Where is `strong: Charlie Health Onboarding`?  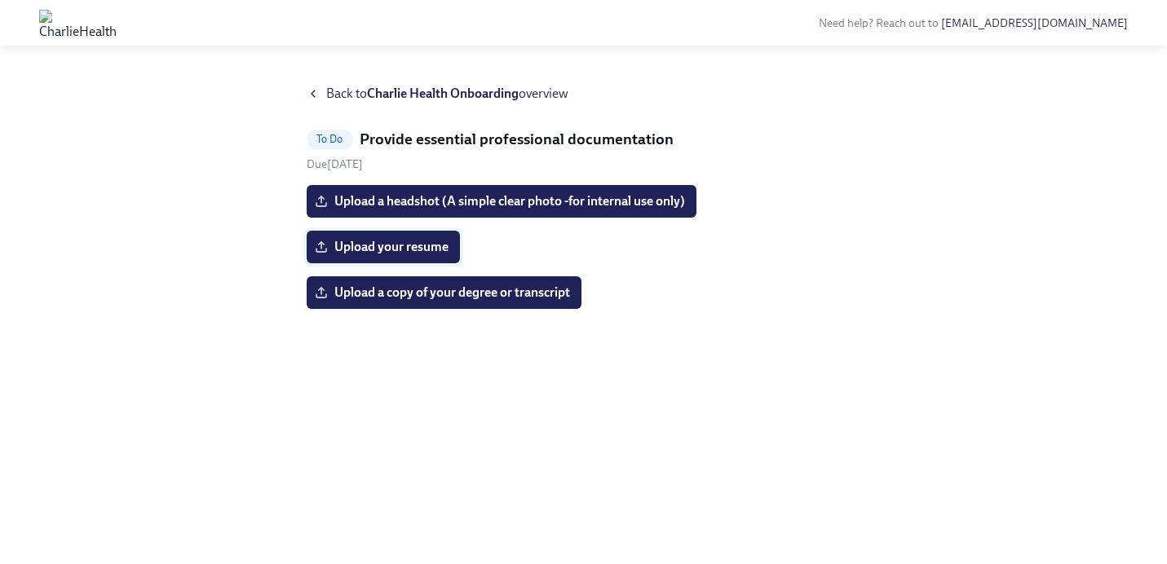
strong: Charlie Health Onboarding is located at coordinates (443, 93).